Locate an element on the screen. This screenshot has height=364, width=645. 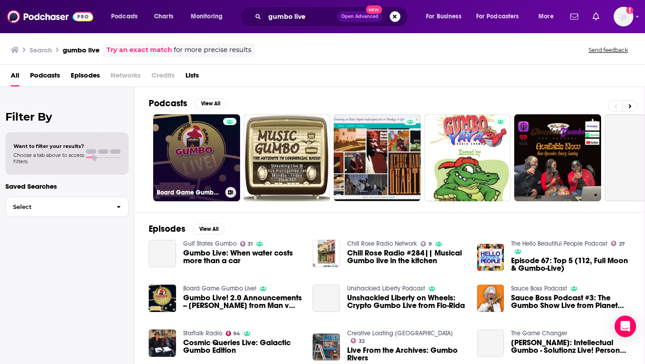
a: PodcastsView All is located at coordinates (188, 103).